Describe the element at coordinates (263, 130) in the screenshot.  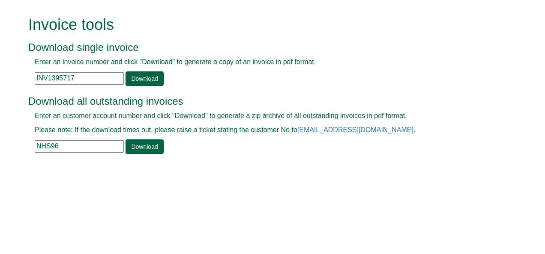
I see `p: Please note: If the download times out, please raise a ticket stating the customer No to .` at that location.